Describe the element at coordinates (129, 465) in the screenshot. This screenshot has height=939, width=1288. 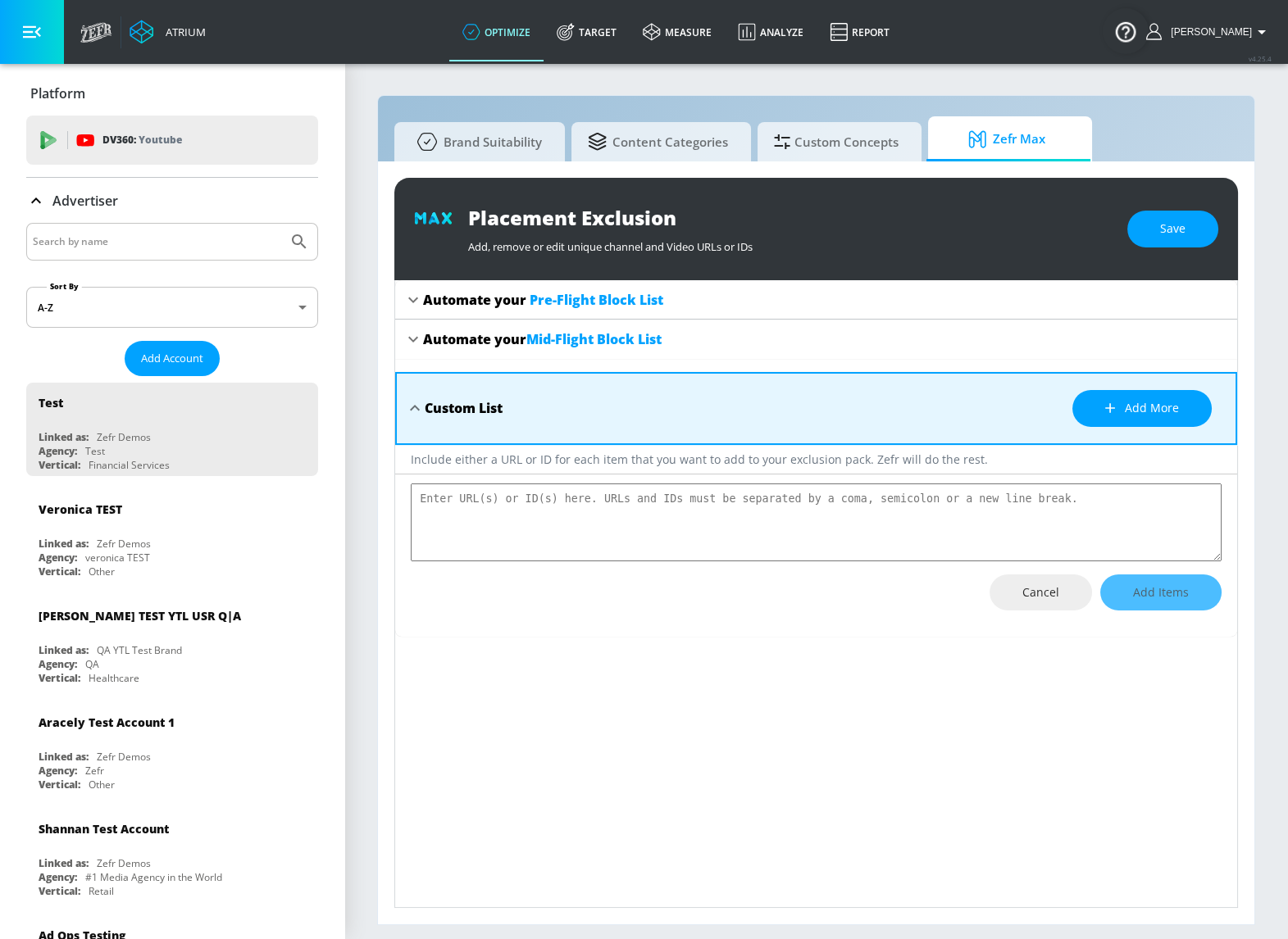
I see `div: Financial Services` at that location.